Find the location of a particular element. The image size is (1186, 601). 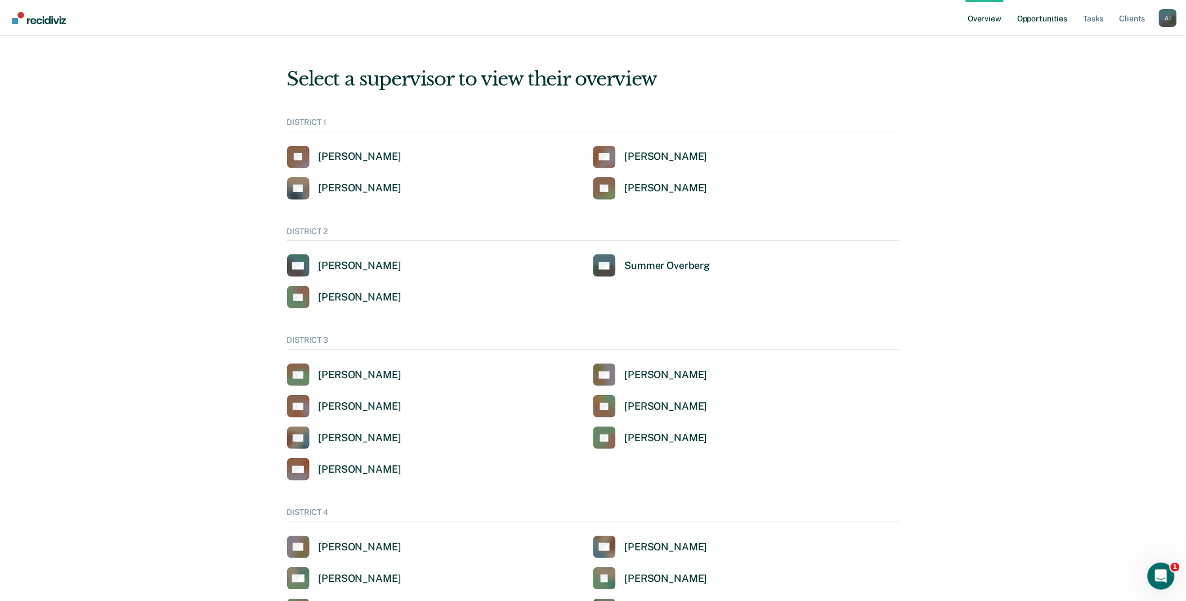

img: Recidiviz is located at coordinates (39, 18).